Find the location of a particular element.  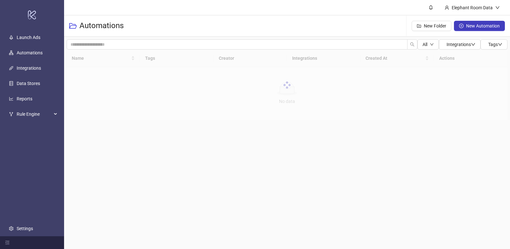

button: Tagsdown is located at coordinates (494, 45).